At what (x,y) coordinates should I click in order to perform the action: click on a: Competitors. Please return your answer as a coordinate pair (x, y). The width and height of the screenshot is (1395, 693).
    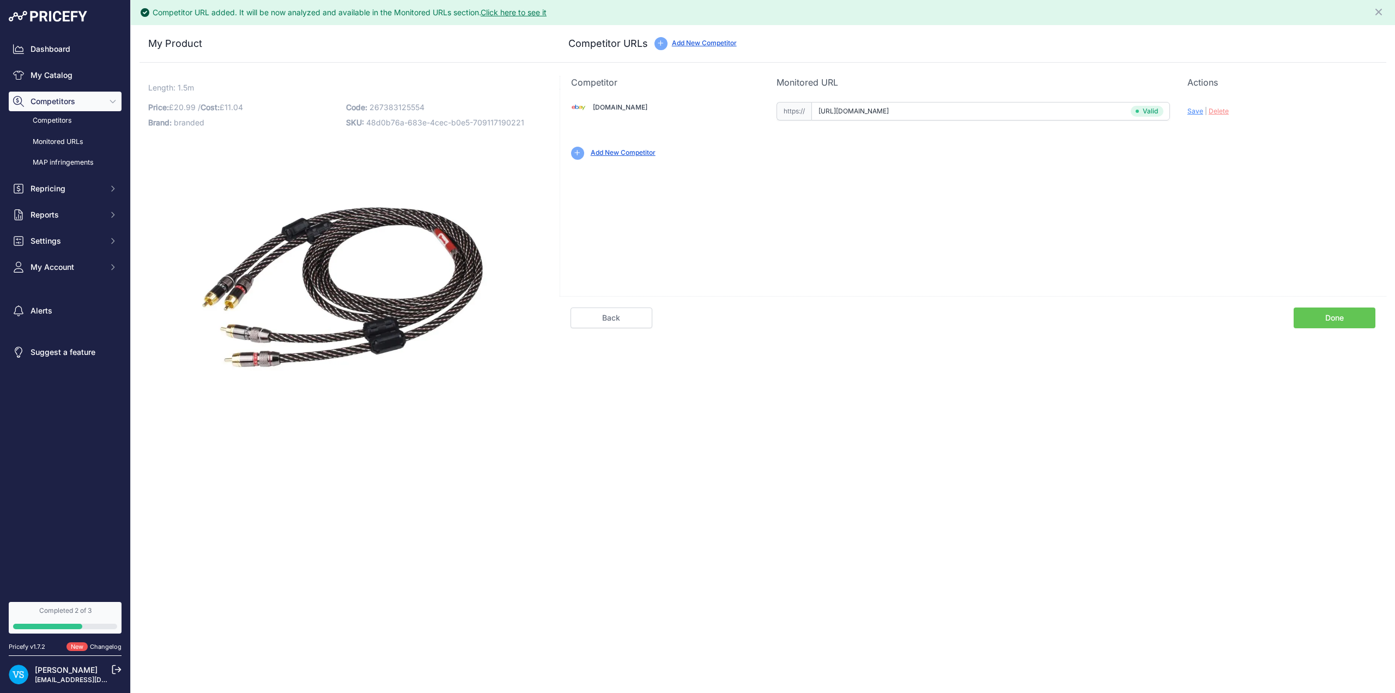
    Looking at the image, I should click on (65, 120).